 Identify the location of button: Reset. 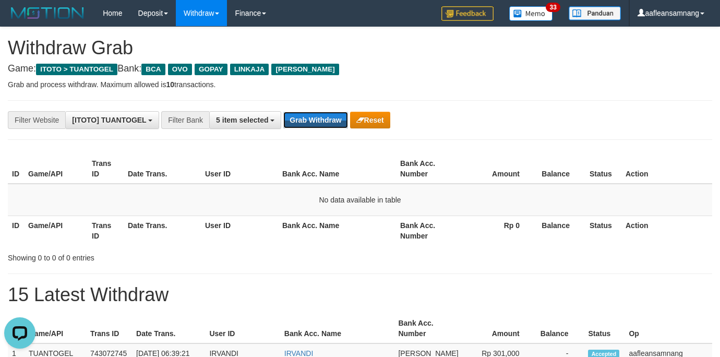
(370, 120).